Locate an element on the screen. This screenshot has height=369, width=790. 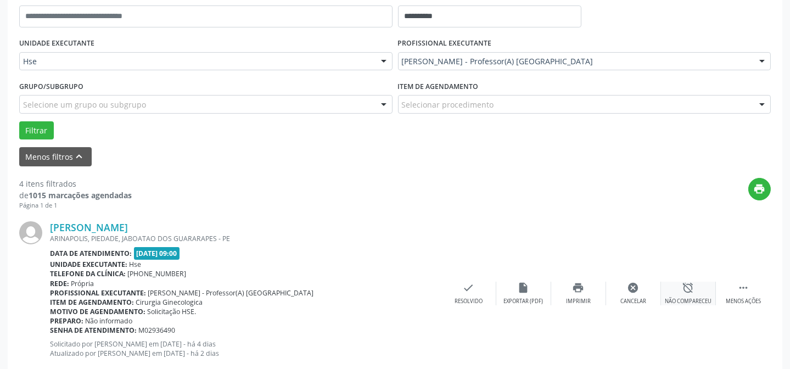
div: Não compareceu is located at coordinates (688, 301).